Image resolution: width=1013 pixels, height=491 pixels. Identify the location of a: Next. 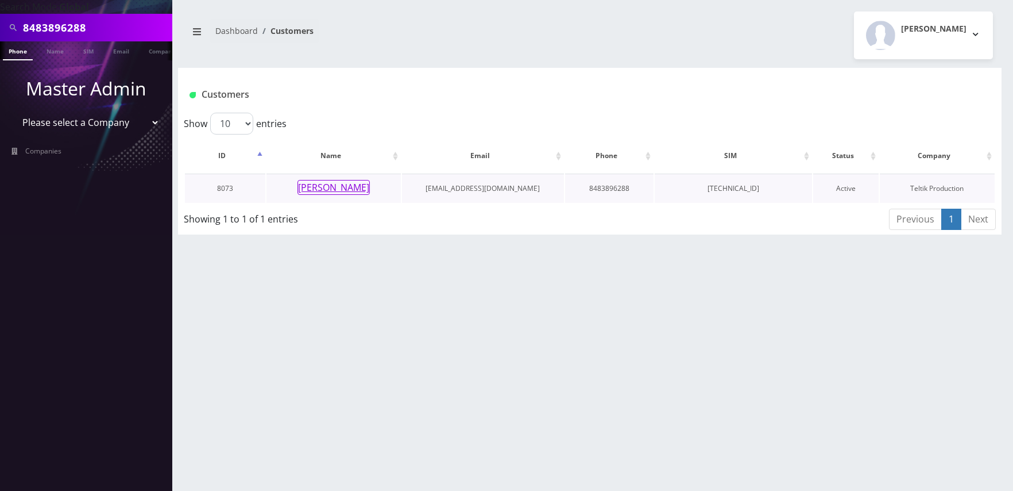
(978, 219).